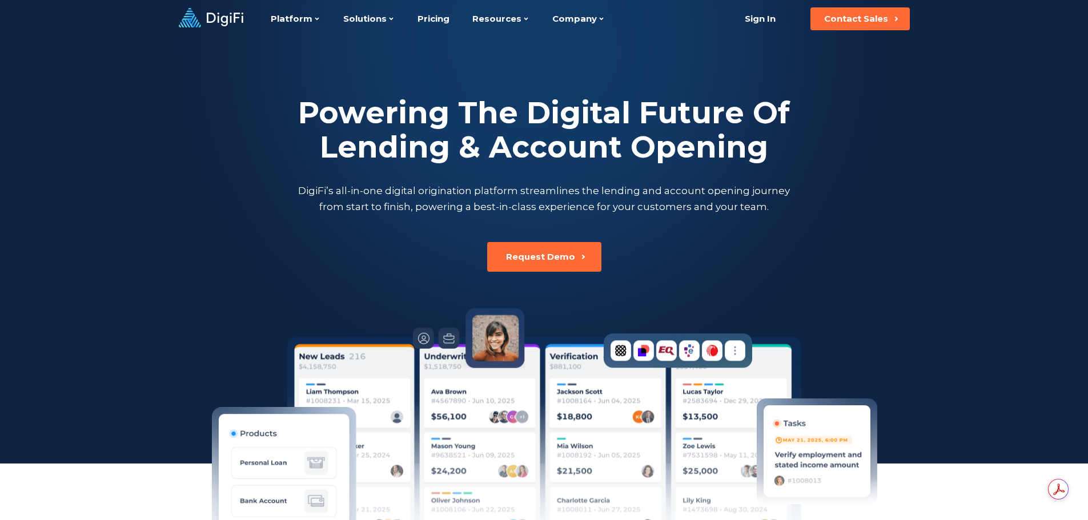  I want to click on div: Contact Sales, so click(856, 19).